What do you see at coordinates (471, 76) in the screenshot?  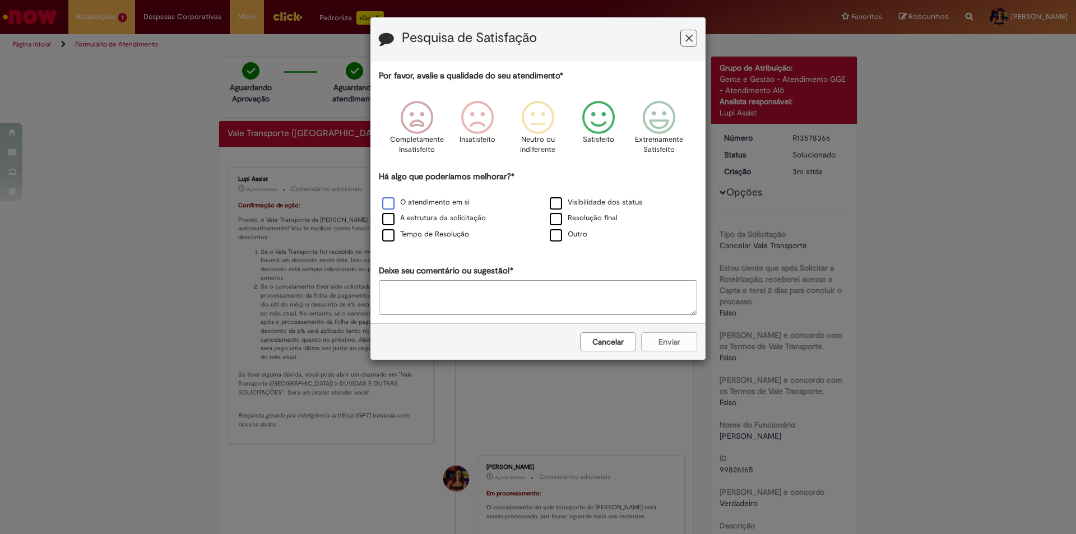 I see `label: Por favor, avalie a qualidade do seu atendimento*` at bounding box center [471, 76].